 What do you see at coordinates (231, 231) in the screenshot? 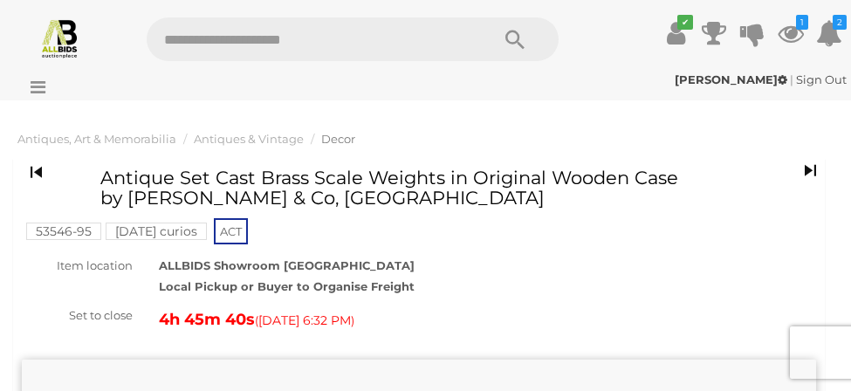
I see `span: ACT` at bounding box center [231, 231].